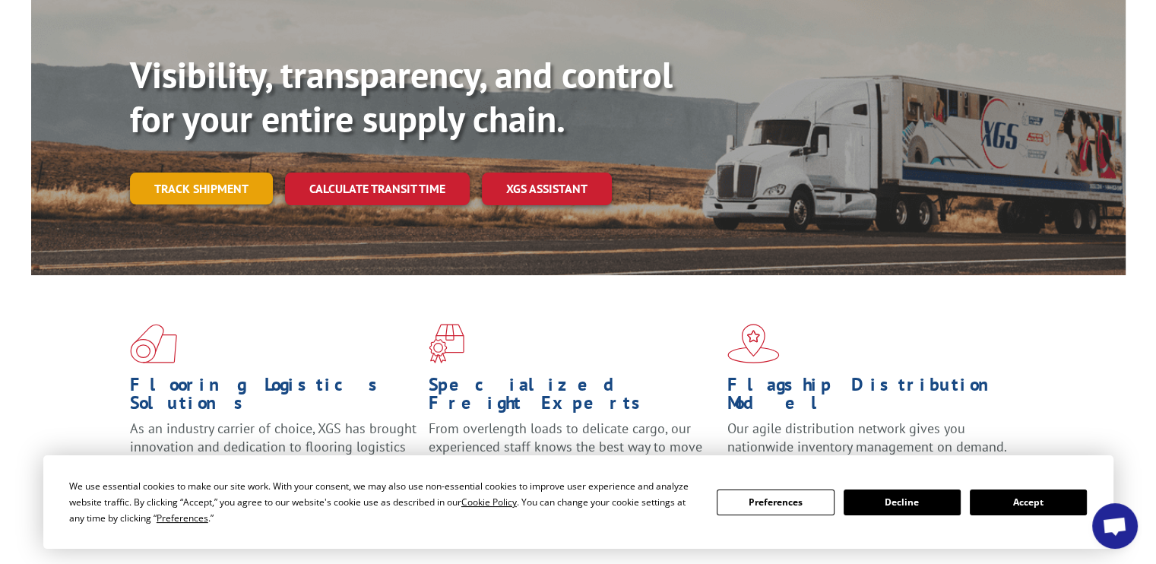 Image resolution: width=1156 pixels, height=564 pixels. I want to click on button: Preferences, so click(775, 502).